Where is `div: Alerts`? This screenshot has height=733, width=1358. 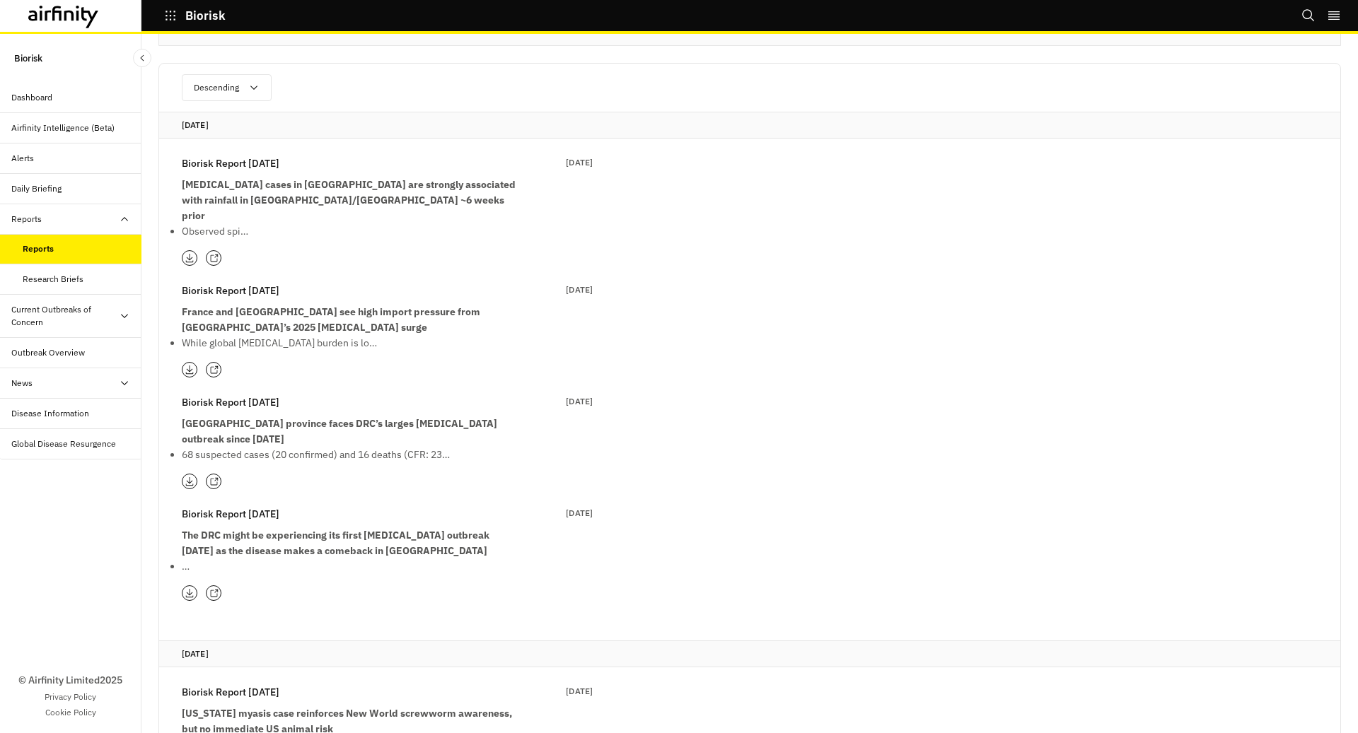 div: Alerts is located at coordinates (23, 158).